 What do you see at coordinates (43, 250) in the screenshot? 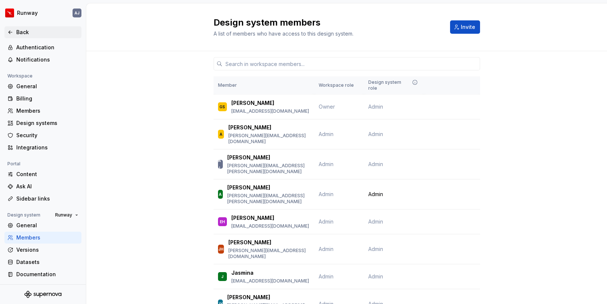
I see `a: Versions` at bounding box center [43, 250].